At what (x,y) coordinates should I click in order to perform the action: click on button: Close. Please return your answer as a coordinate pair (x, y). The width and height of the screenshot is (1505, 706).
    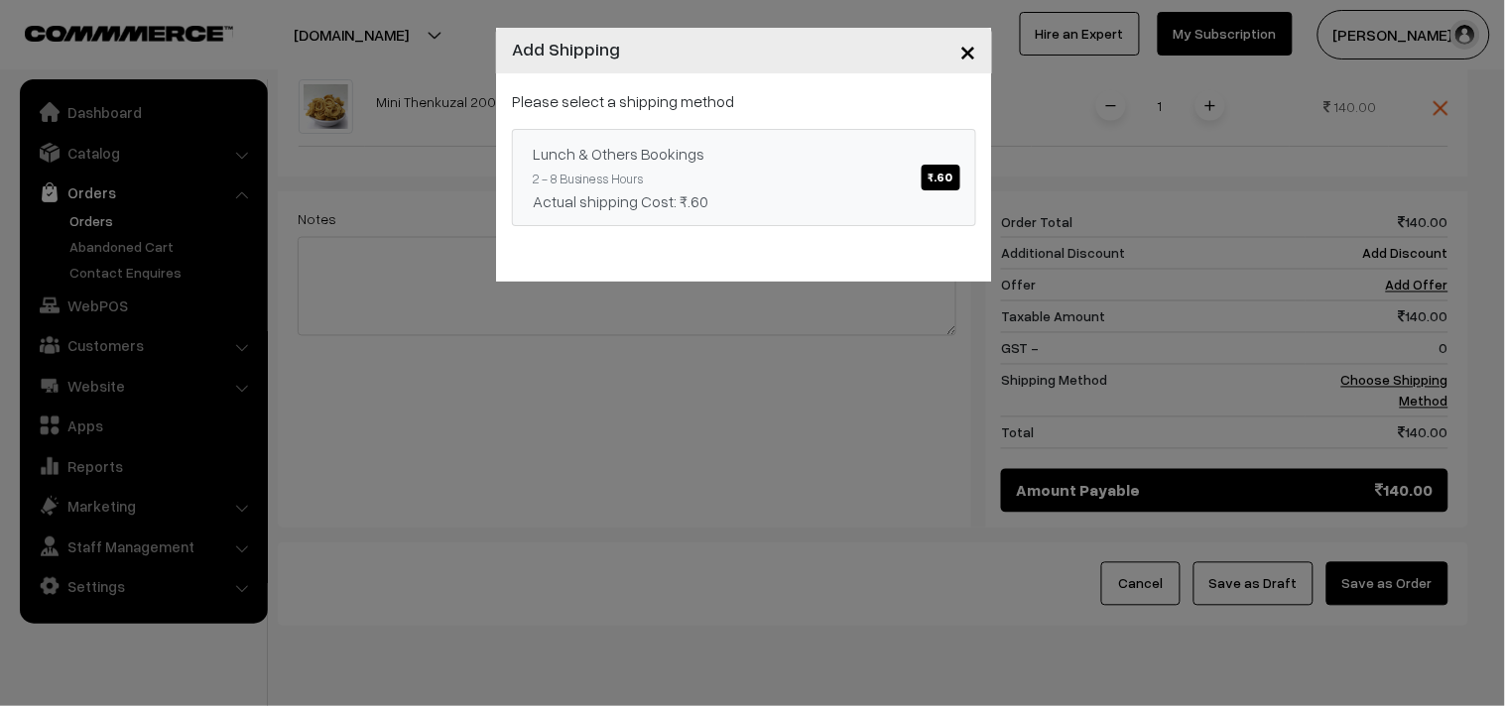
    Looking at the image, I should click on (967, 51).